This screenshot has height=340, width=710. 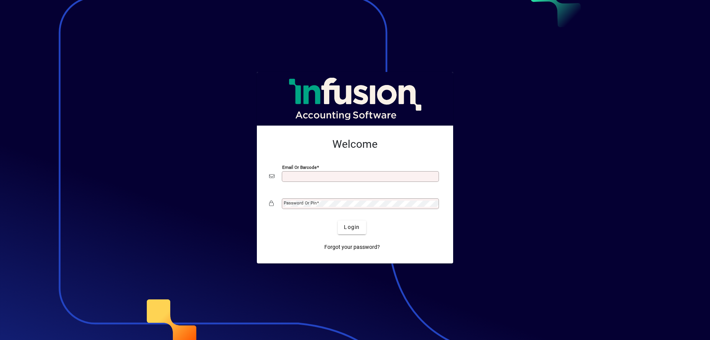 What do you see at coordinates (300, 203) in the screenshot?
I see `mat-label: Password or Pin` at bounding box center [300, 203].